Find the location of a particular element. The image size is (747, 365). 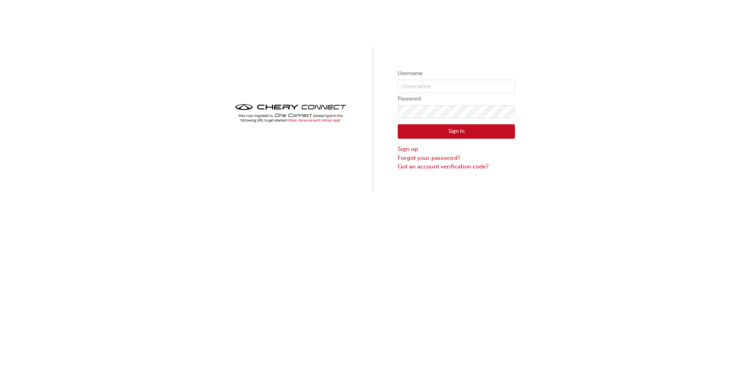

input: Username is located at coordinates (457, 86).